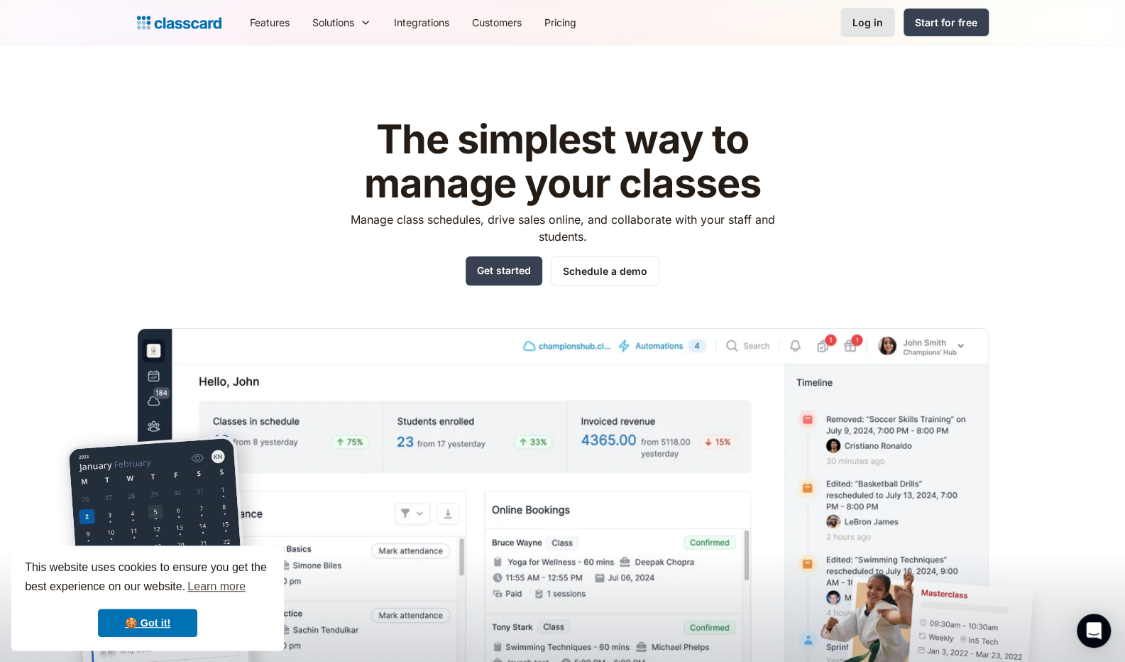  What do you see at coordinates (562, 161) in the screenshot?
I see `h1: The simplest way to manage your classes` at bounding box center [562, 161].